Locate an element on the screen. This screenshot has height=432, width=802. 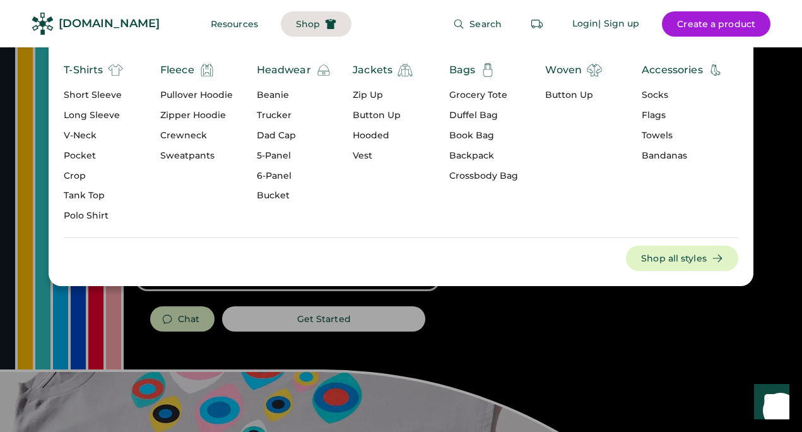
div: Socks is located at coordinates (682, 95).